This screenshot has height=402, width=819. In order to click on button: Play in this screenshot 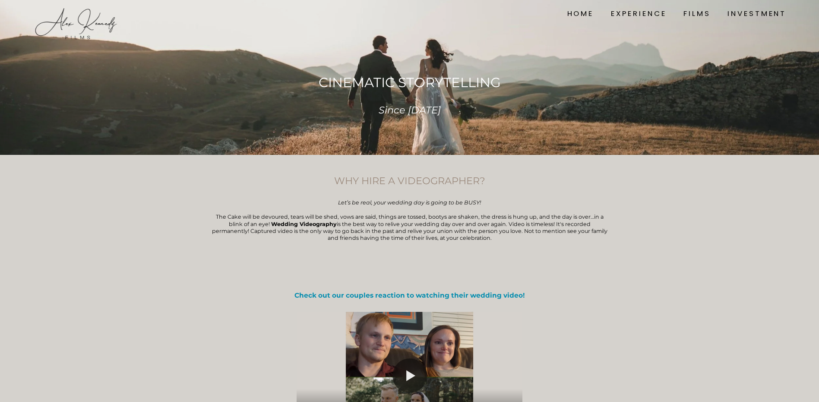, I will do `click(410, 376)`.